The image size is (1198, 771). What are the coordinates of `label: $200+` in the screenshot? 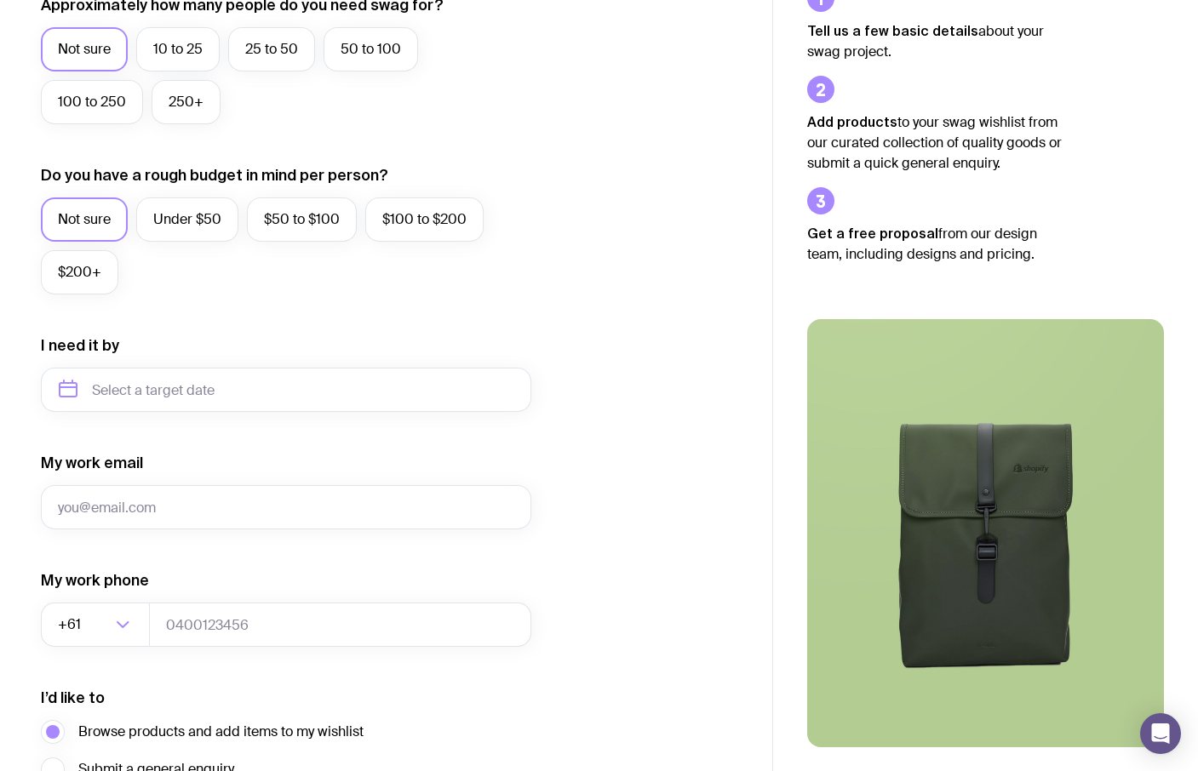 It's located at (79, 272).